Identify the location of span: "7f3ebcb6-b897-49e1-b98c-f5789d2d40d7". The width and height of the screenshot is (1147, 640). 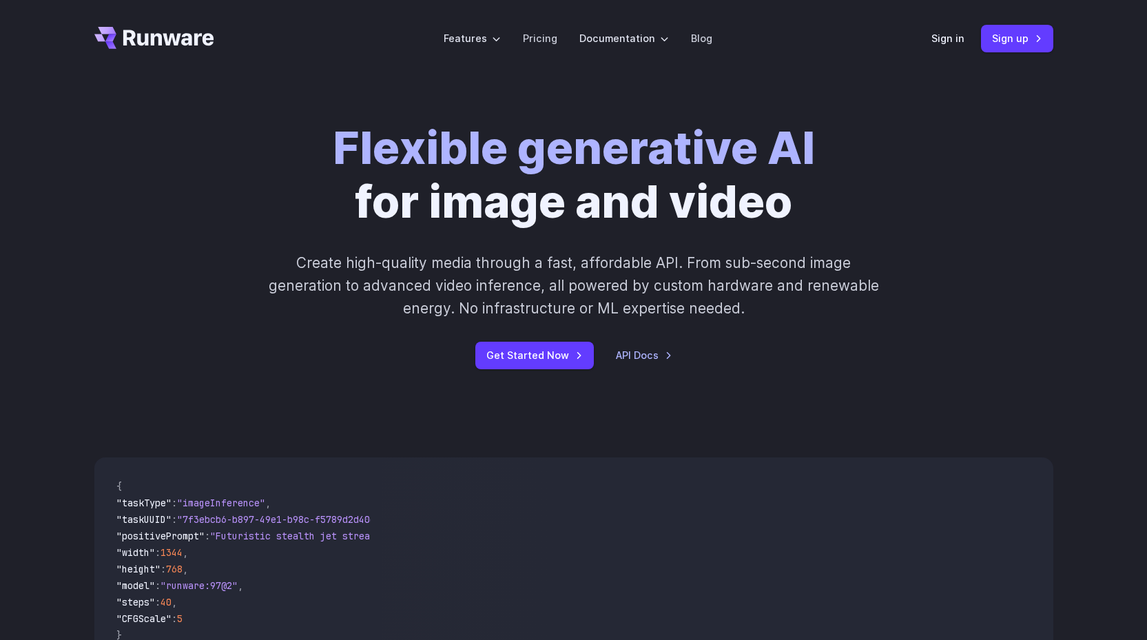
(282, 520).